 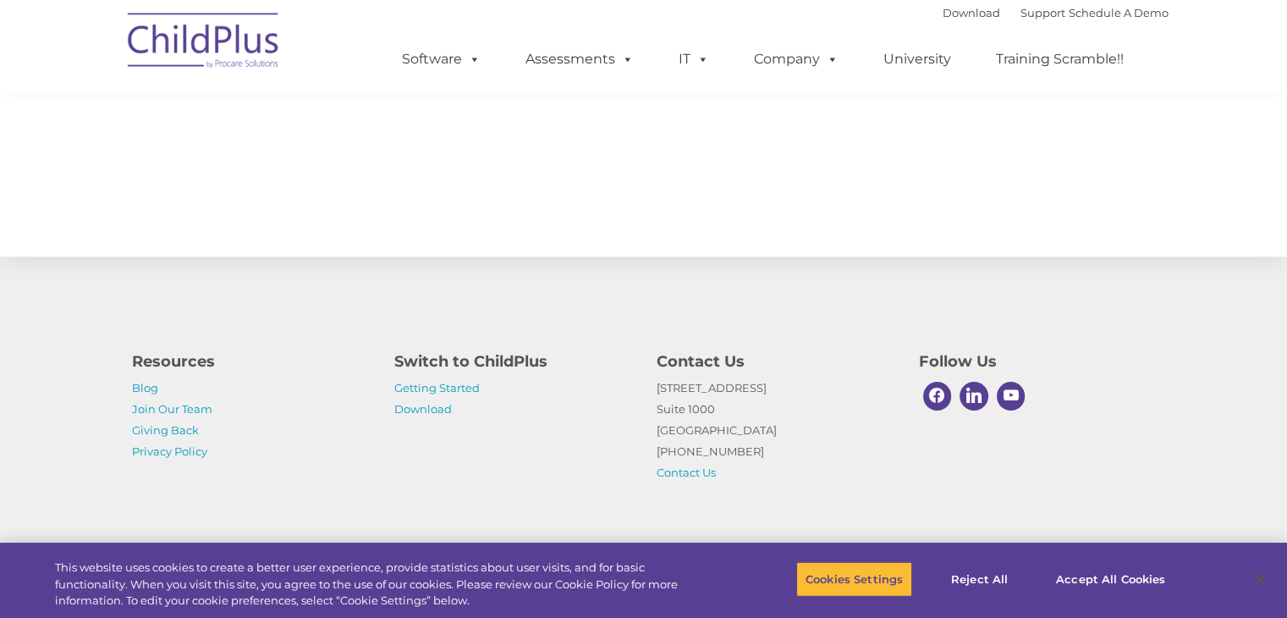 I want to click on a: Contact Us, so click(x=686, y=472).